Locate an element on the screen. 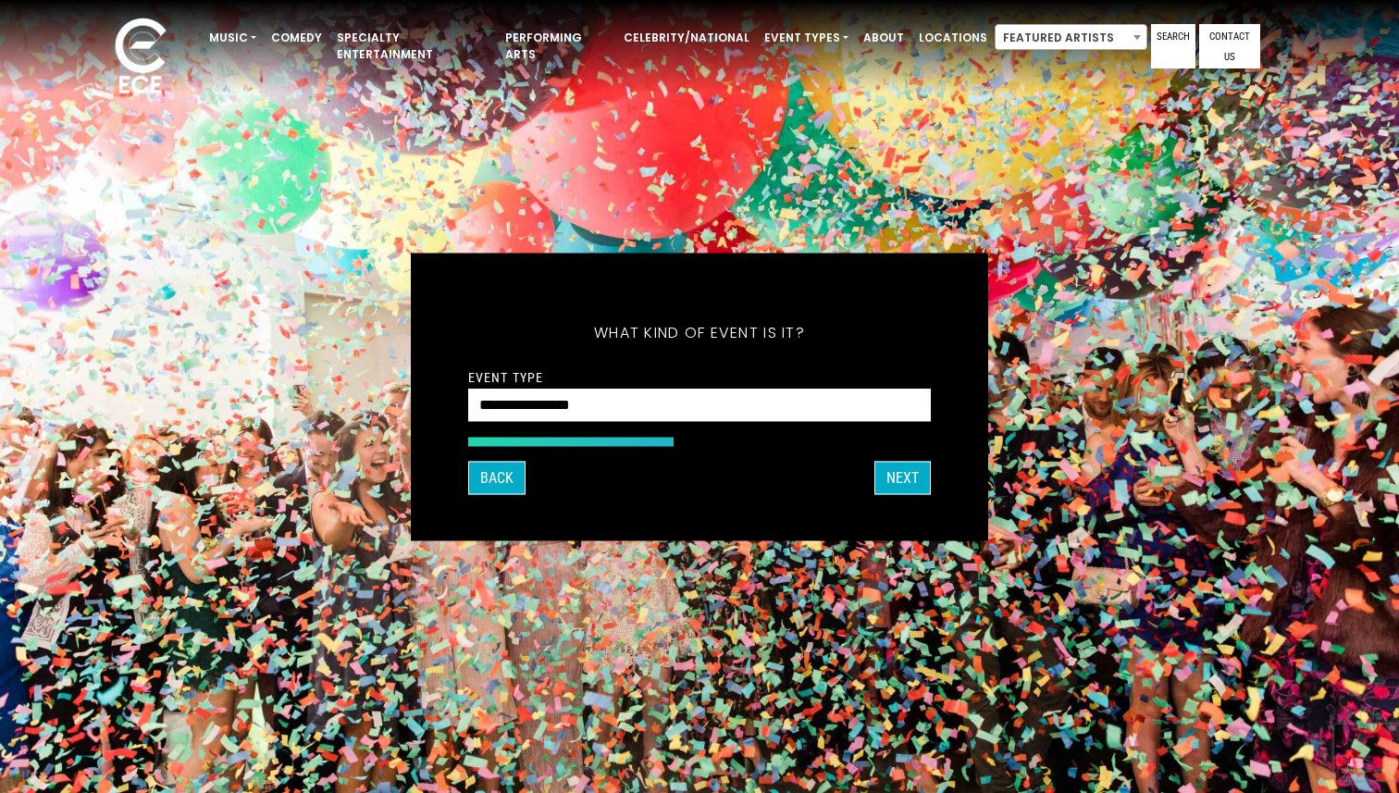 The image size is (1399, 793). img: ece_new_logo_whitev2-1.png is located at coordinates (141, 57).